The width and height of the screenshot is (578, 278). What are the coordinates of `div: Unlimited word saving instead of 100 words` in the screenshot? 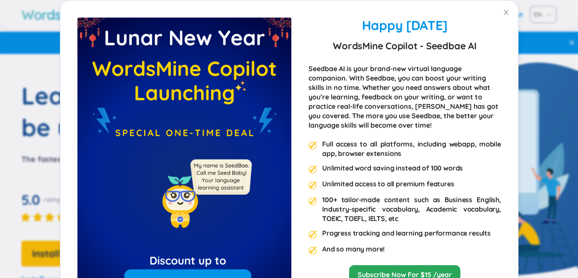 It's located at (393, 168).